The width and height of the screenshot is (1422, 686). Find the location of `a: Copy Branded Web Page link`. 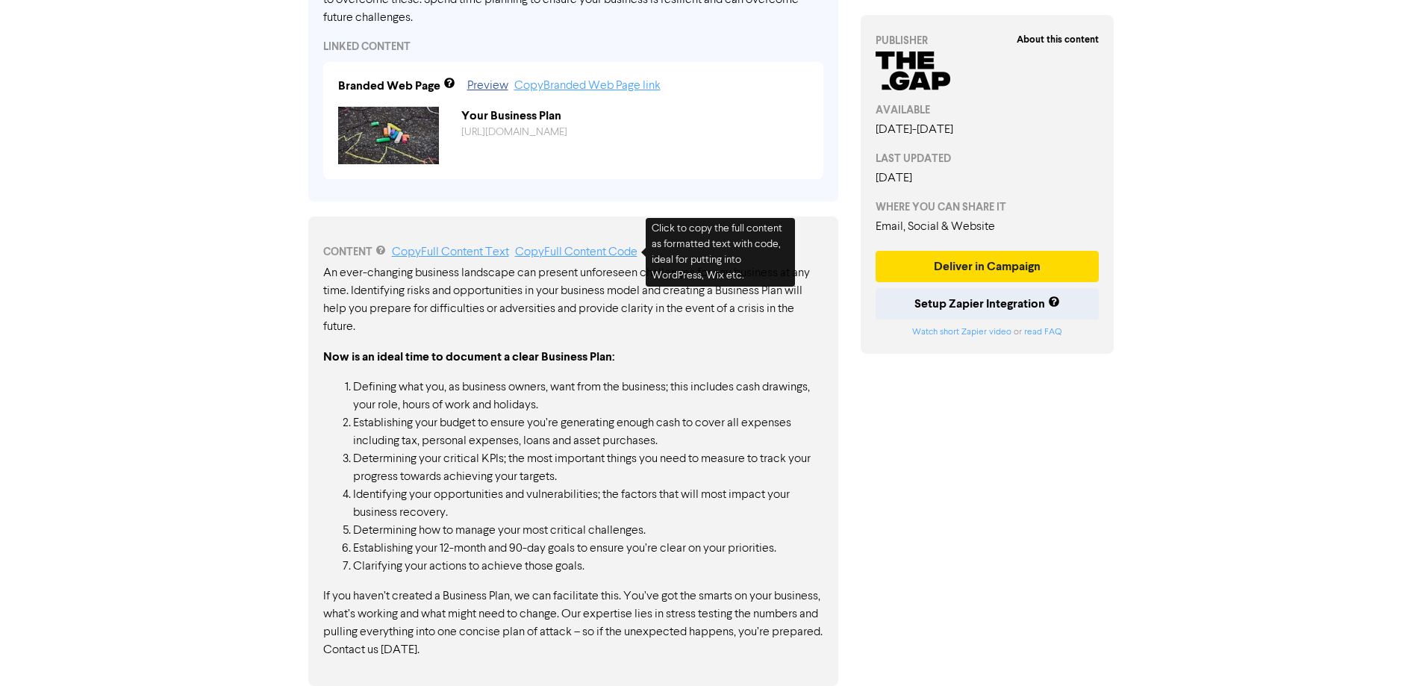

a: Copy Branded Web Page link is located at coordinates (587, 86).